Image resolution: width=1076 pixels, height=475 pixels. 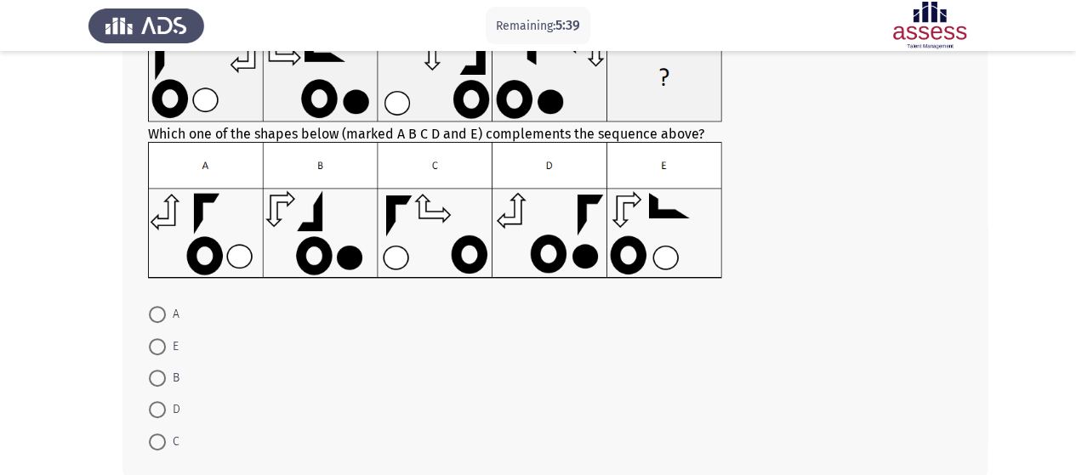 What do you see at coordinates (173, 378) in the screenshot?
I see `span: B` at bounding box center [173, 378].